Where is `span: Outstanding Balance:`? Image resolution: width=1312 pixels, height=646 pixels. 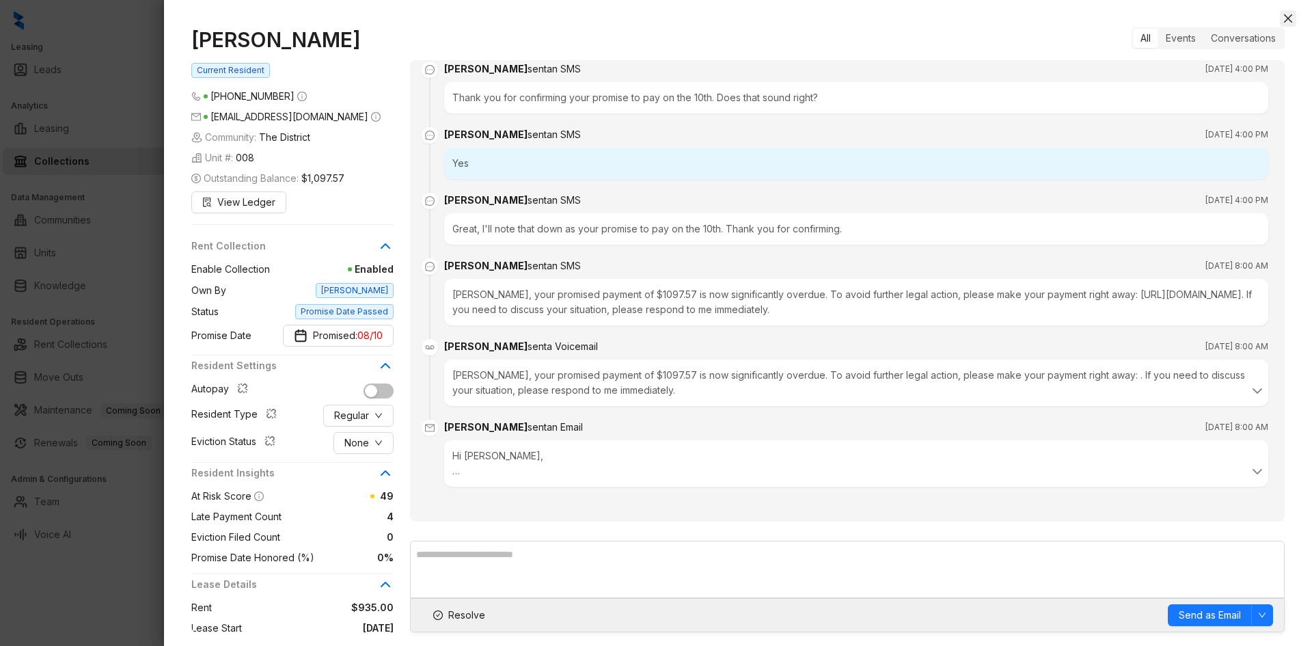
span: Outstanding Balance: is located at coordinates (268, 178).